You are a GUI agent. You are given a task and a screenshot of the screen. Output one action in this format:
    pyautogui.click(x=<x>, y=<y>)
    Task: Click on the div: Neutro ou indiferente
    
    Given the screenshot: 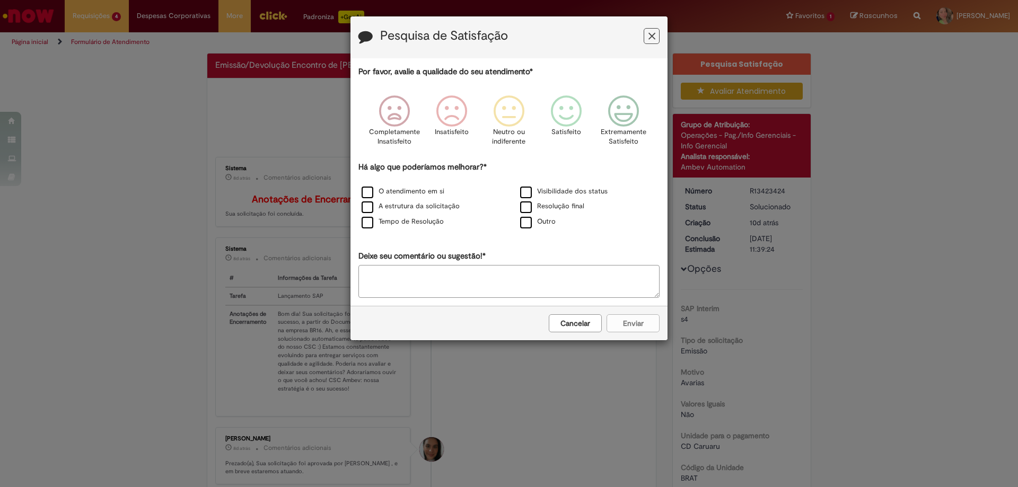 What is the action you would take?
    pyautogui.click(x=509, y=124)
    